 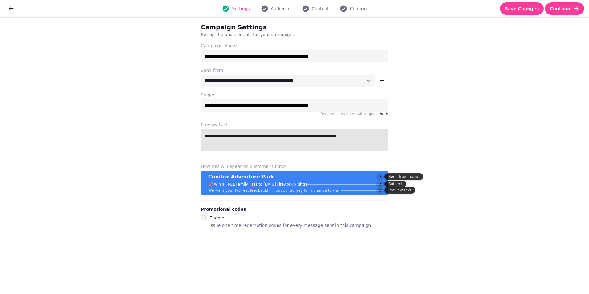 I want to click on span: Continue, so click(x=561, y=9).